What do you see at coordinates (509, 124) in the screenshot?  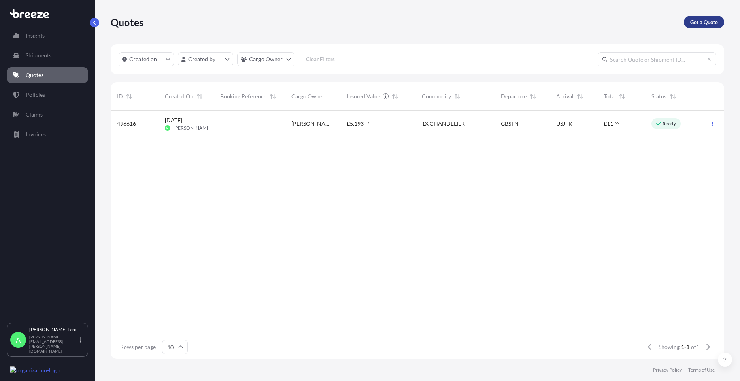 I see `span: GBSTN` at bounding box center [509, 124].